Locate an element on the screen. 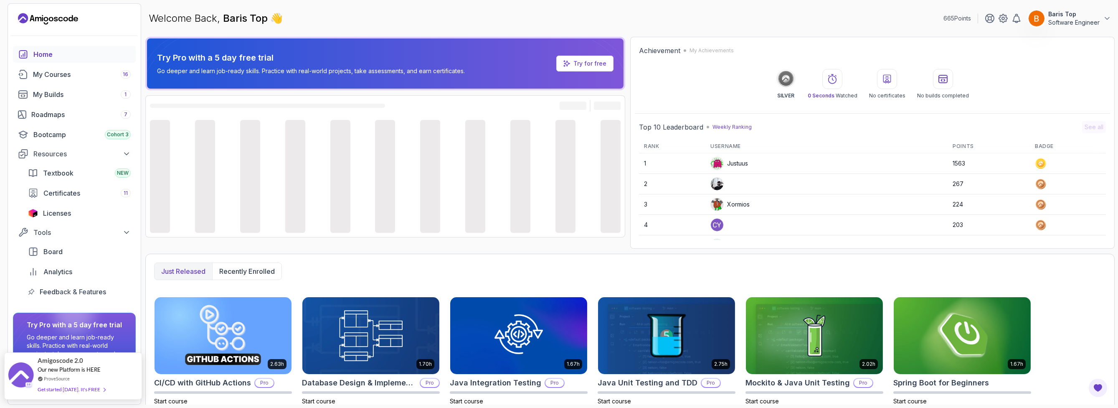 This screenshot has height=408, width=1118. span: 0 Seconds is located at coordinates (821, 95).